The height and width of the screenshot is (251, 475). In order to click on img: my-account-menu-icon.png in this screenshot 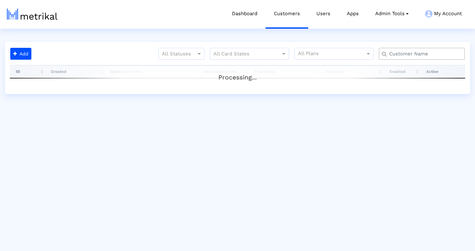, I will do `click(429, 14)`.